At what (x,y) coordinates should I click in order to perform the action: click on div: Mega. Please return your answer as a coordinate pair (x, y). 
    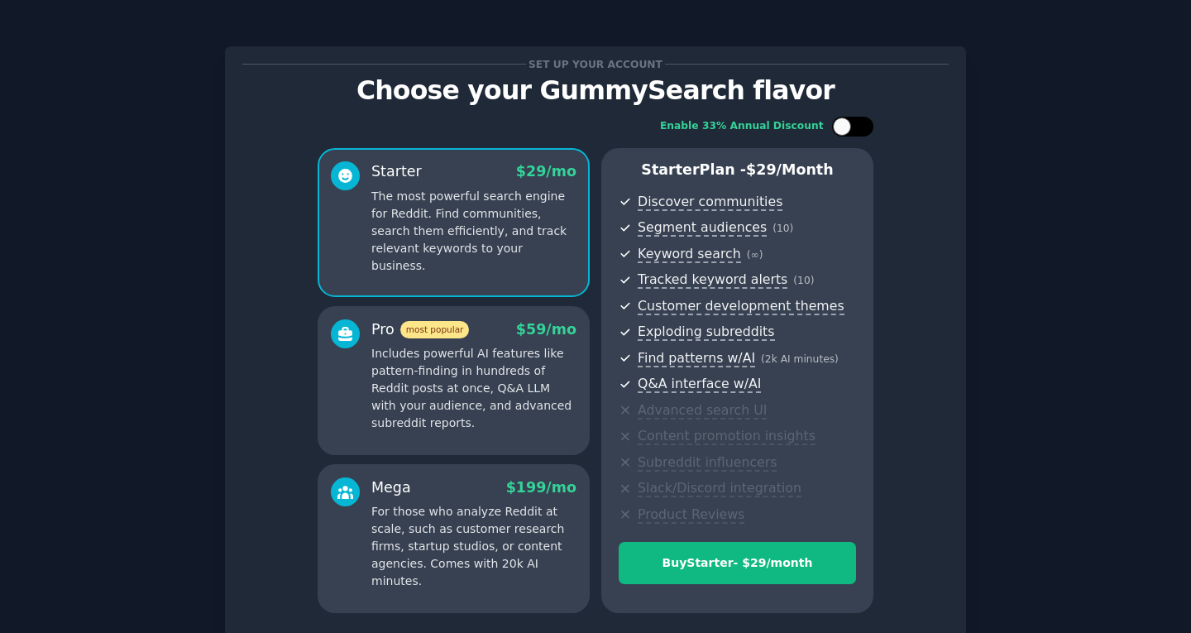
    Looking at the image, I should click on (391, 487).